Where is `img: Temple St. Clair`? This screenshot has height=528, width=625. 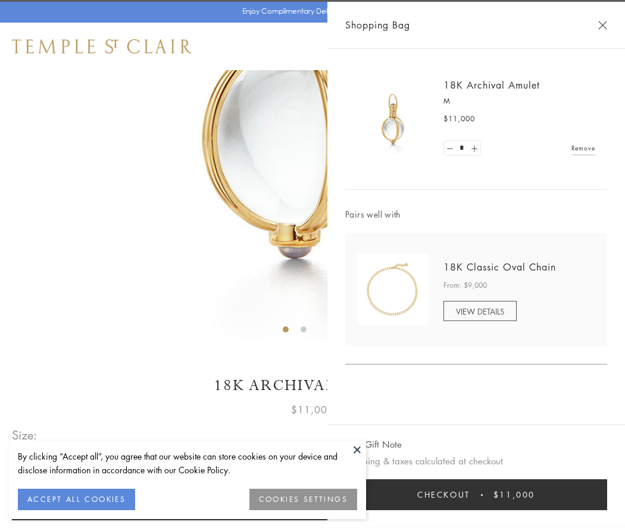 img: Temple St. Clair is located at coordinates (102, 46).